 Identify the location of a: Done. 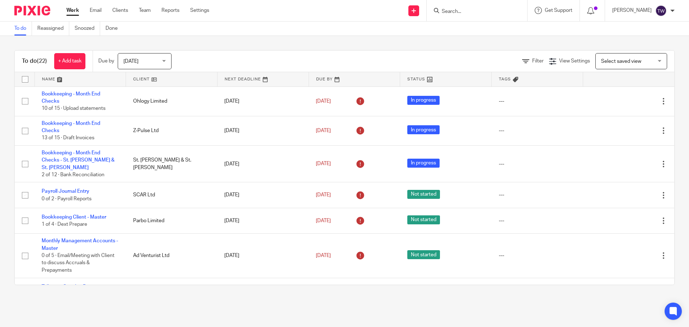
(114, 28).